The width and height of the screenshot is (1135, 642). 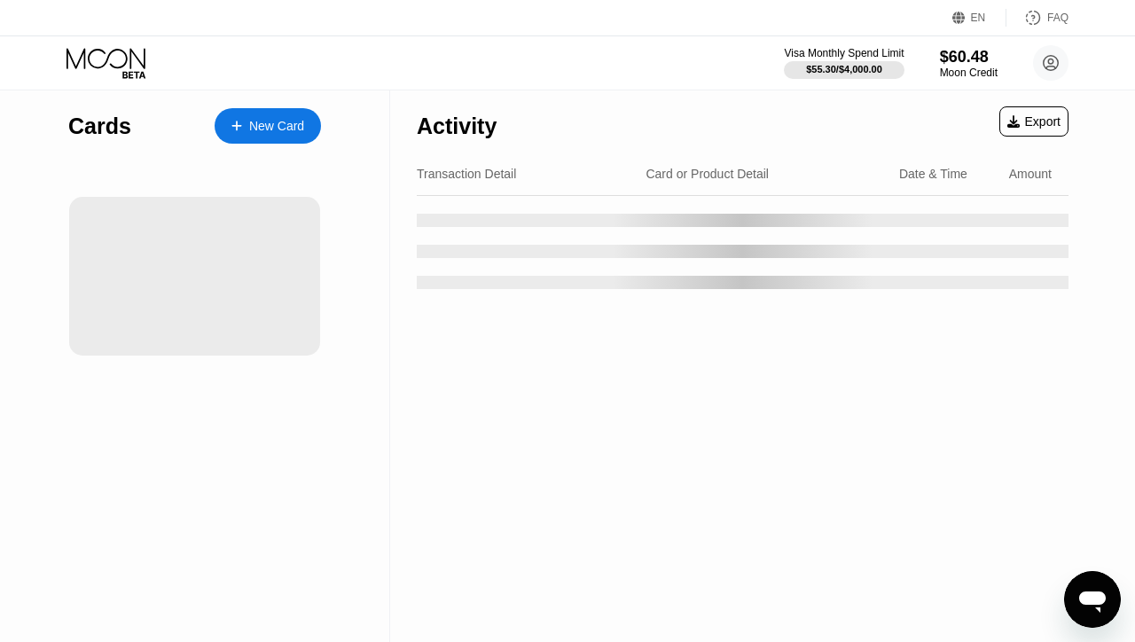 What do you see at coordinates (968, 73) in the screenshot?
I see `div: Moon Credit` at bounding box center [968, 73].